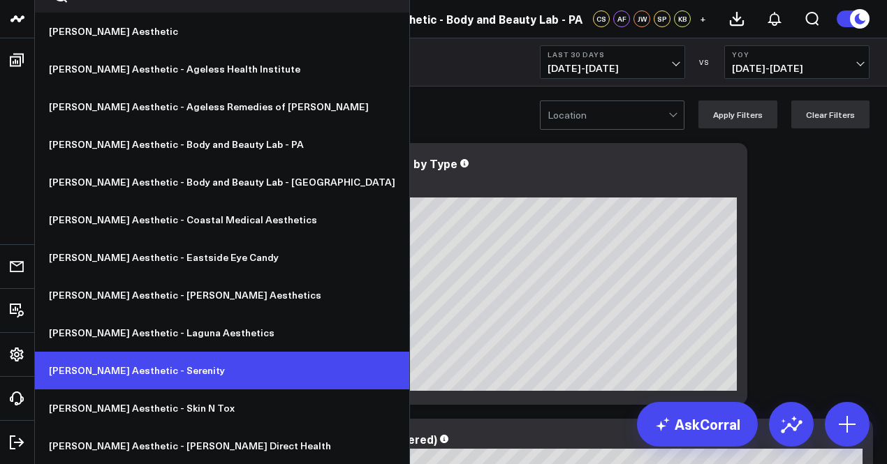 The image size is (887, 464). What do you see at coordinates (697, 425) in the screenshot?
I see `a: AskCorral` at bounding box center [697, 425].